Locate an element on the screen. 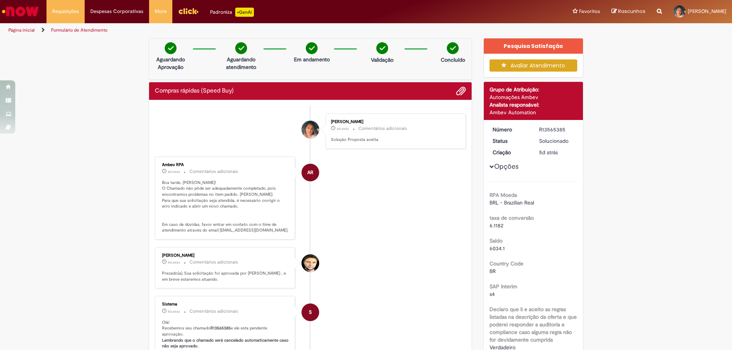  b: Saldo is located at coordinates (496, 241).